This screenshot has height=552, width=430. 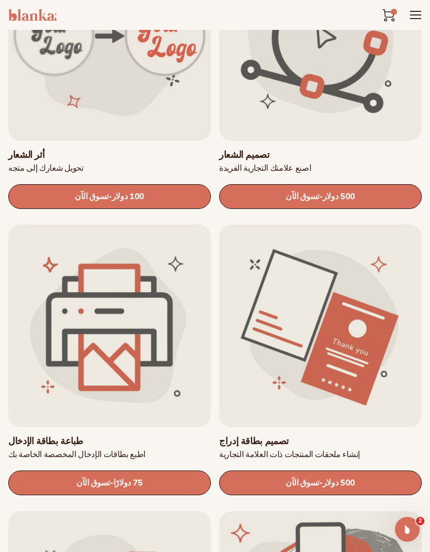 I want to click on a: تصميم بطاقة إدراج, so click(x=320, y=441).